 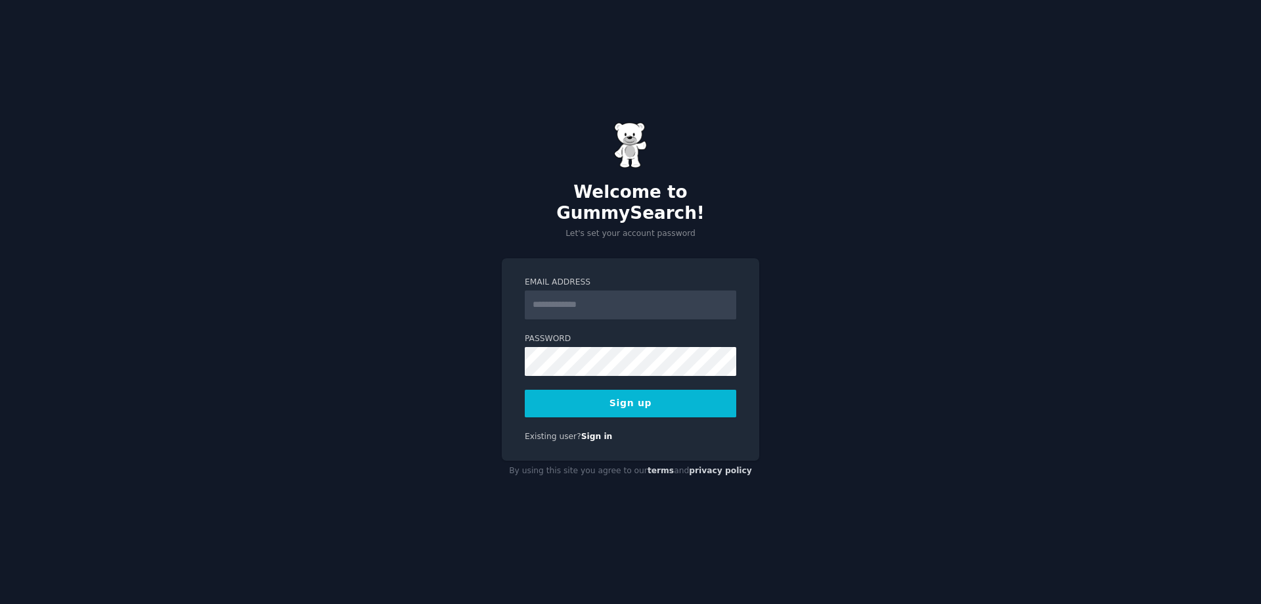 What do you see at coordinates (553, 436) in the screenshot?
I see `span: Existing user?` at bounding box center [553, 436].